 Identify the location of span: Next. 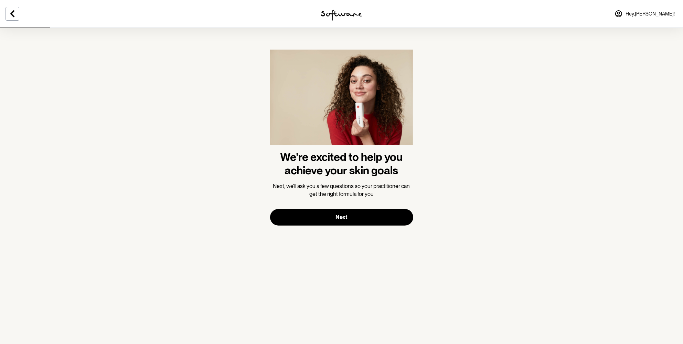
(342, 217).